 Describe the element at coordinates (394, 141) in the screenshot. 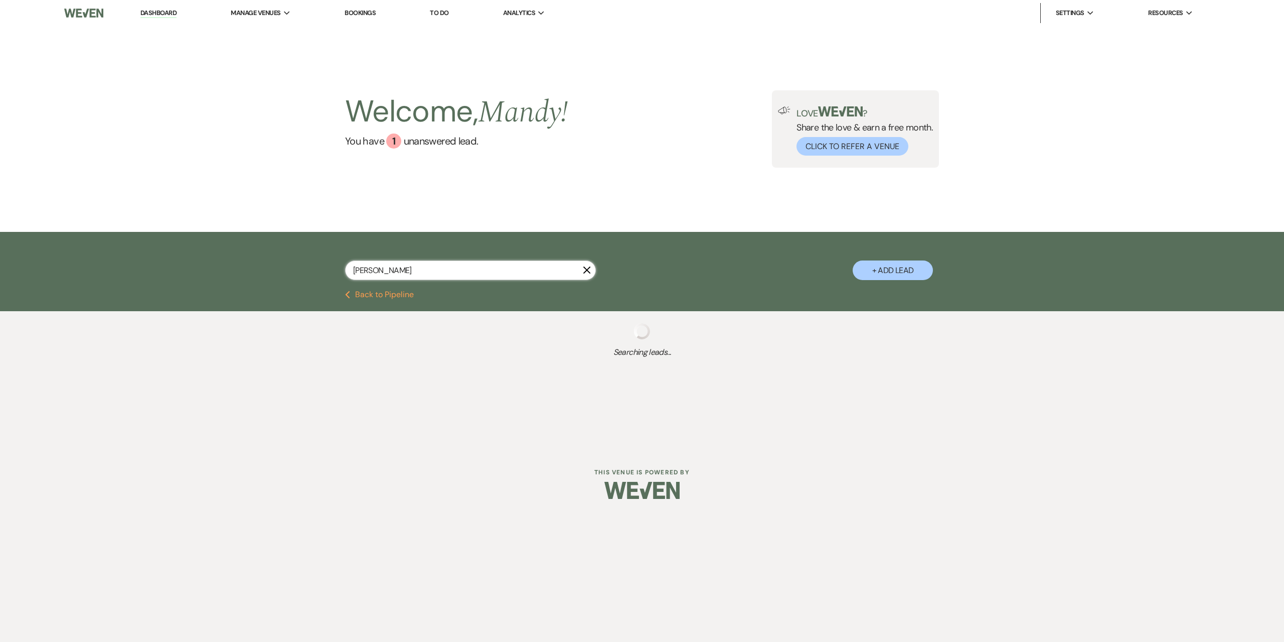

I see `div: 1` at that location.